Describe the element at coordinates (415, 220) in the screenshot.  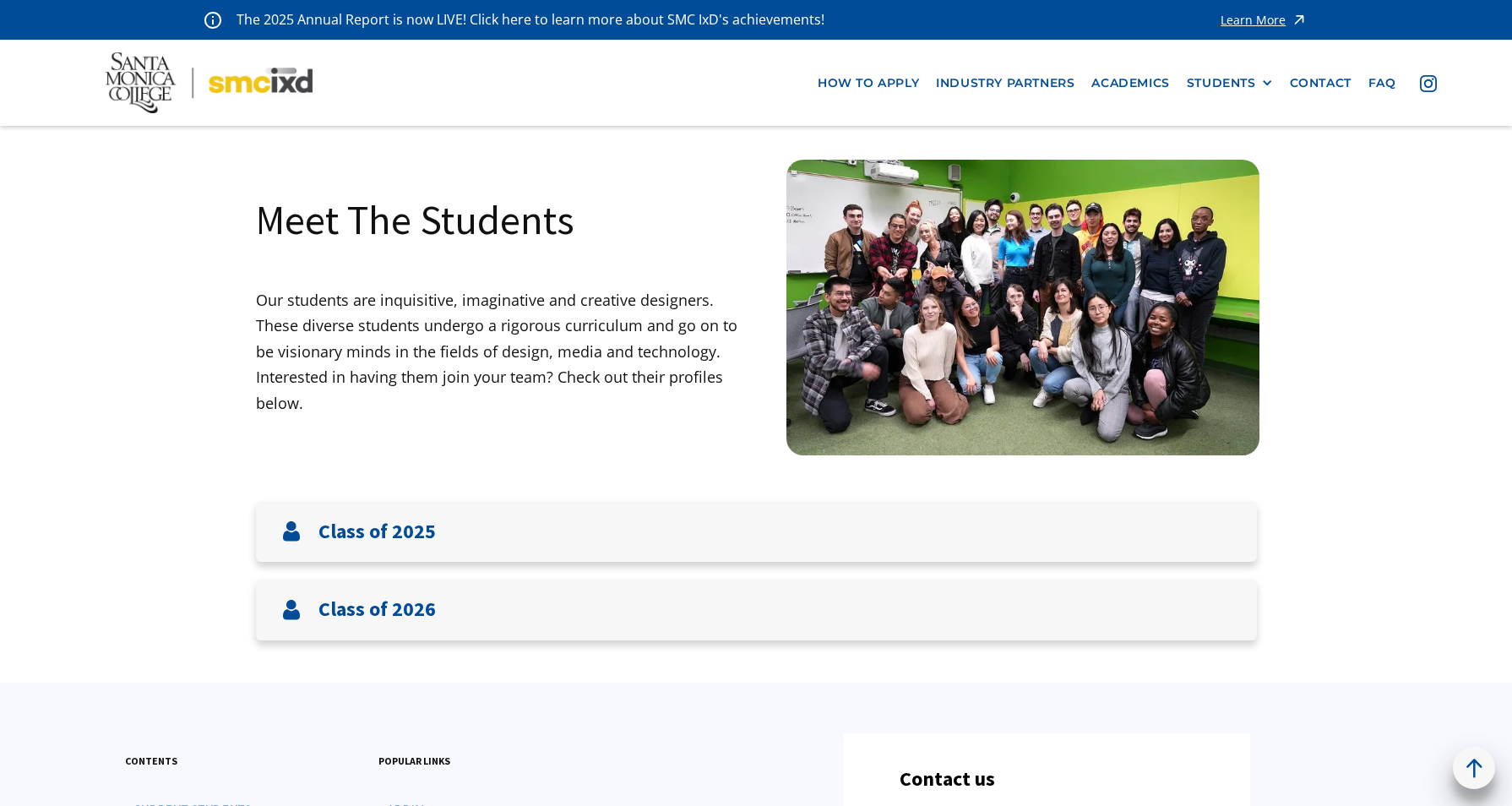
I see `h1: Meet The Students` at that location.